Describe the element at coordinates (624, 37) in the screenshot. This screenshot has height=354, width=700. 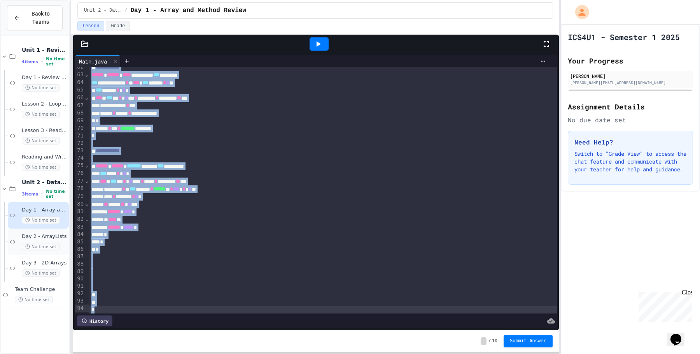
I see `h1: ICS4U1 - Semester 1 2025` at that location.